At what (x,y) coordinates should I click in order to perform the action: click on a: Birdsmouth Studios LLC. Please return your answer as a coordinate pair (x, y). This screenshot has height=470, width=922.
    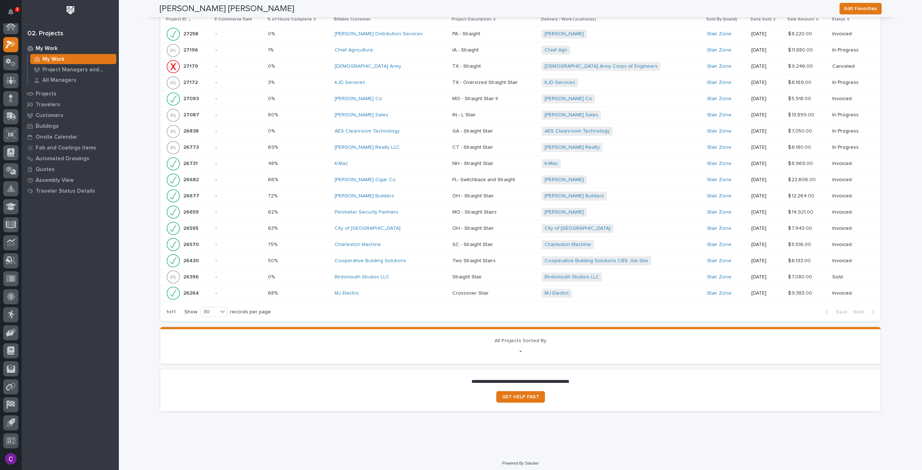
    Looking at the image, I should click on (362, 277).